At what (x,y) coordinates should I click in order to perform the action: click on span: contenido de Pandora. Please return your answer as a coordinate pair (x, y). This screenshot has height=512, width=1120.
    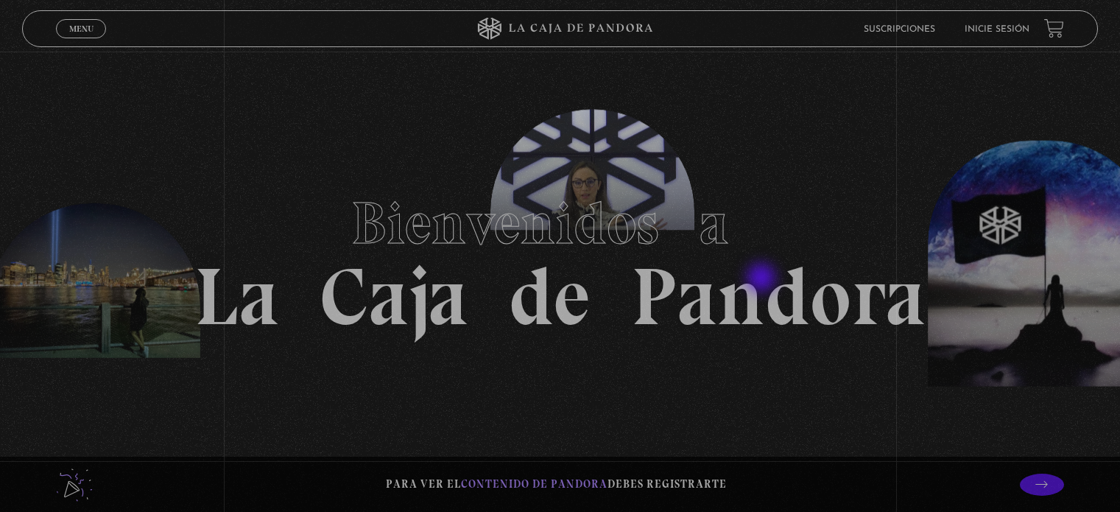
    Looking at the image, I should click on (534, 484).